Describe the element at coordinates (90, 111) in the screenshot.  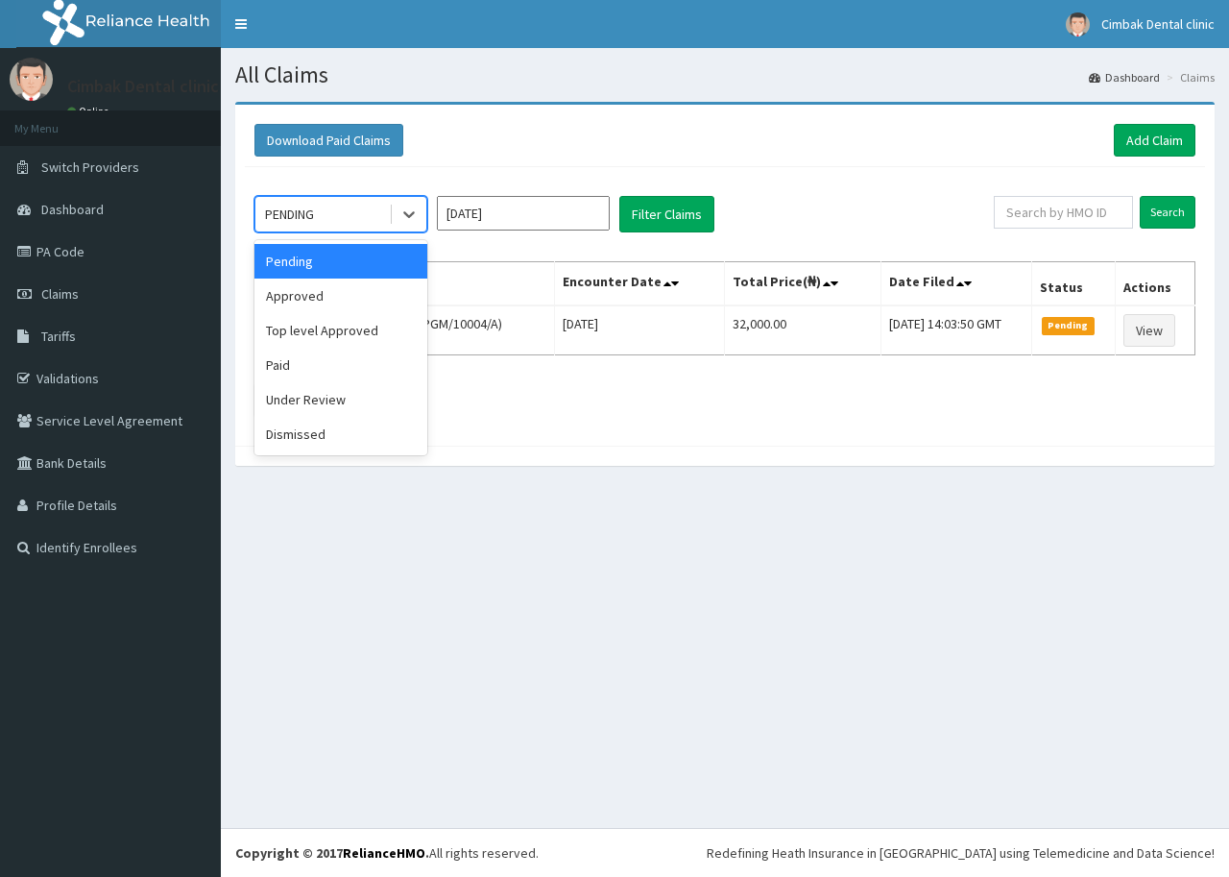
I see `a: Online` at that location.